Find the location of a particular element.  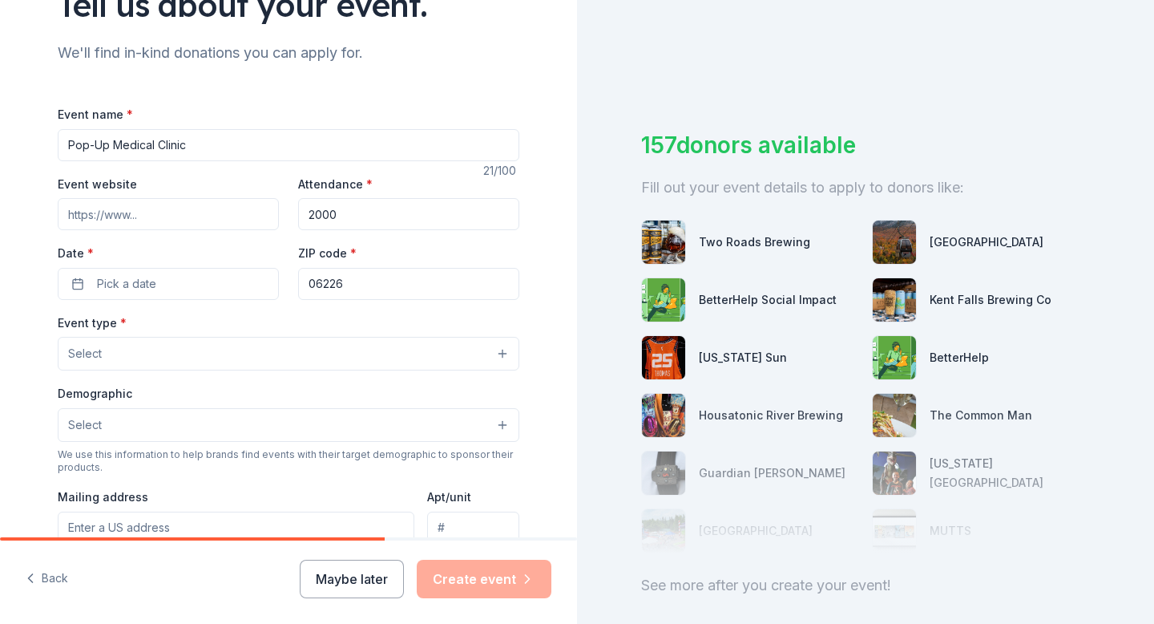

div: We'll find in-kind donations you can apply for. is located at coordinates (289, 53).